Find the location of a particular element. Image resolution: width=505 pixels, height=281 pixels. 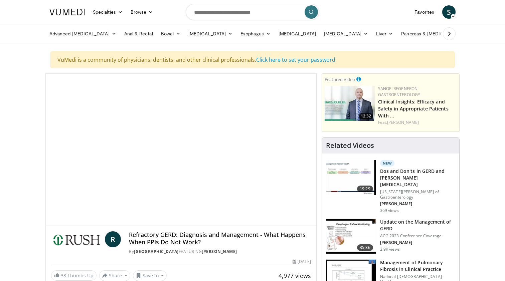

span: 12:32 is located at coordinates (365, 116).